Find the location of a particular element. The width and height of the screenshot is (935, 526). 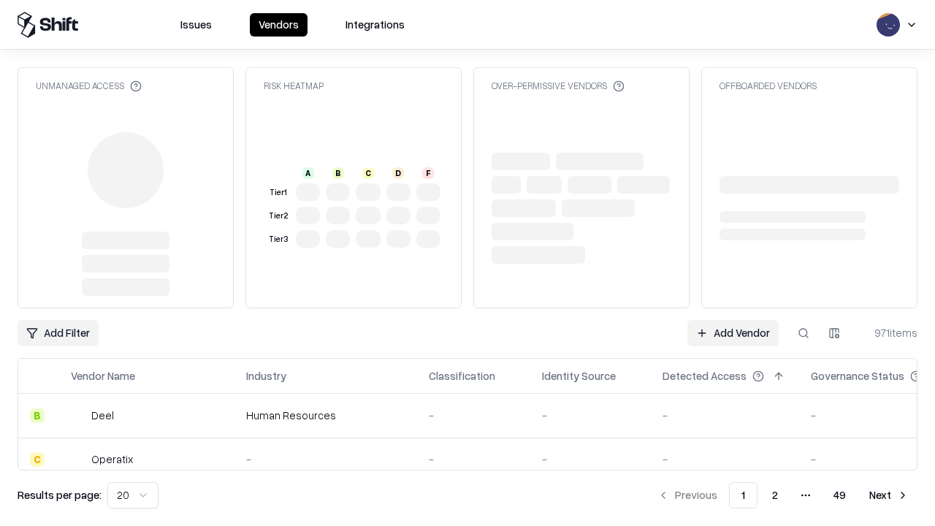

div: F is located at coordinates (428, 173).